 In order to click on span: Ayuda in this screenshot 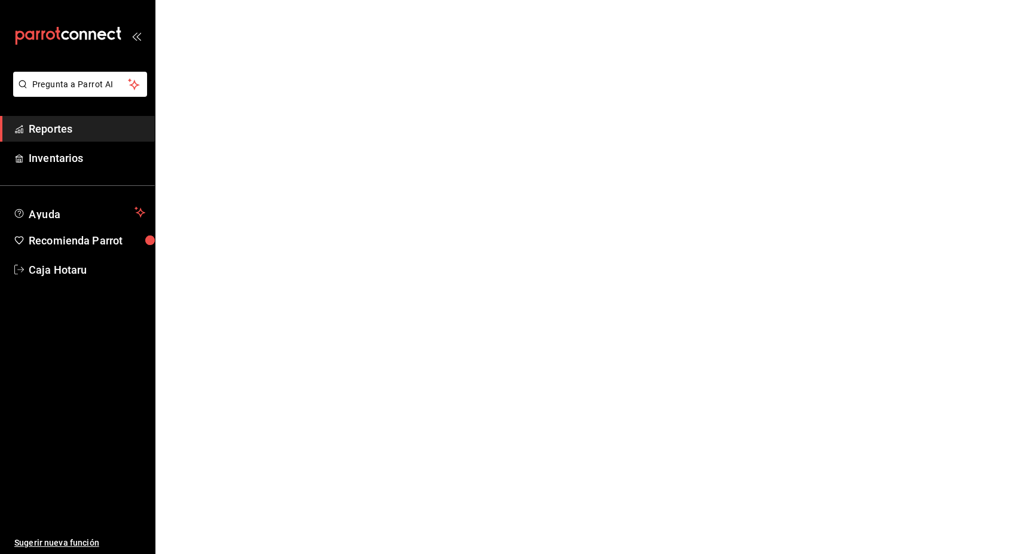, I will do `click(79, 212)`.